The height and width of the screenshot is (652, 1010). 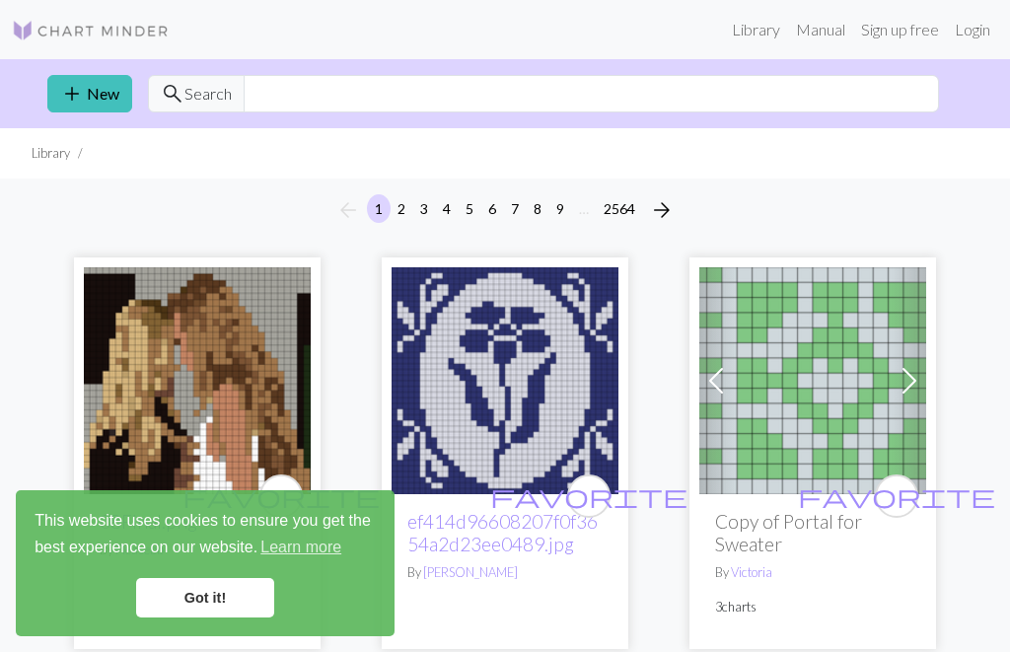 What do you see at coordinates (505, 210) in the screenshot?
I see `nav: Page navigation` at bounding box center [505, 210].